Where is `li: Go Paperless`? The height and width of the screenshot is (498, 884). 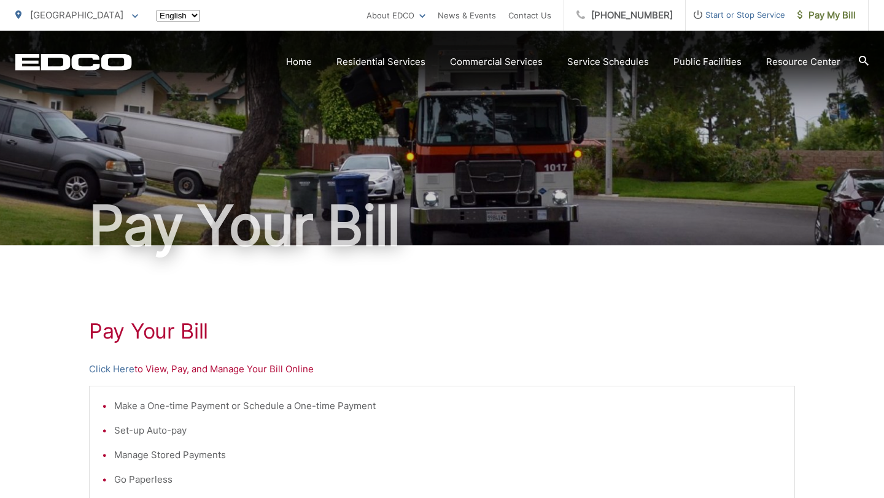
li: Go Paperless is located at coordinates (448, 480).